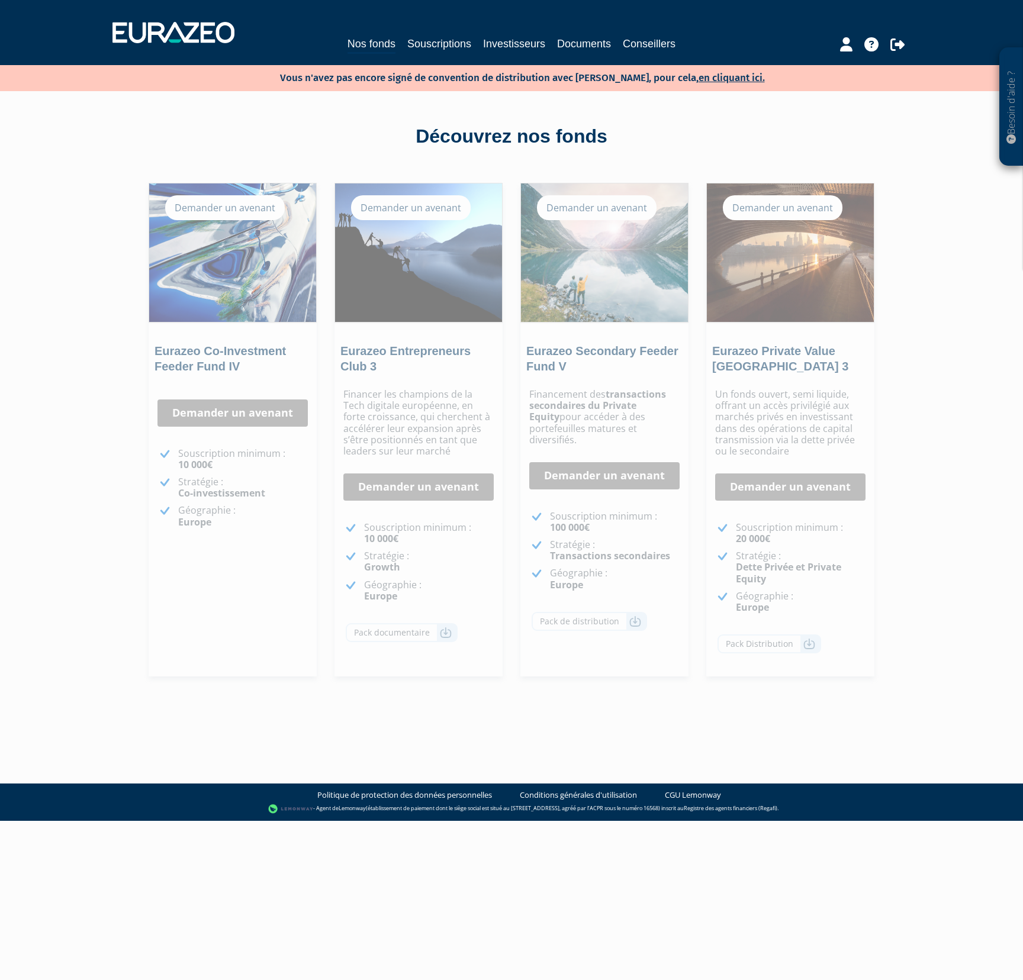 This screenshot has width=1023, height=980. What do you see at coordinates (569, 527) in the screenshot?
I see `strong: 100 000€` at bounding box center [569, 527].